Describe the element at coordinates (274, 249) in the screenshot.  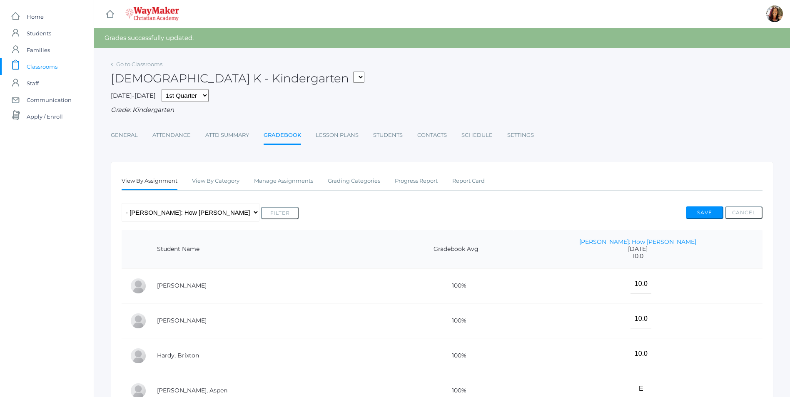
I see `th: Student Name` at that location.